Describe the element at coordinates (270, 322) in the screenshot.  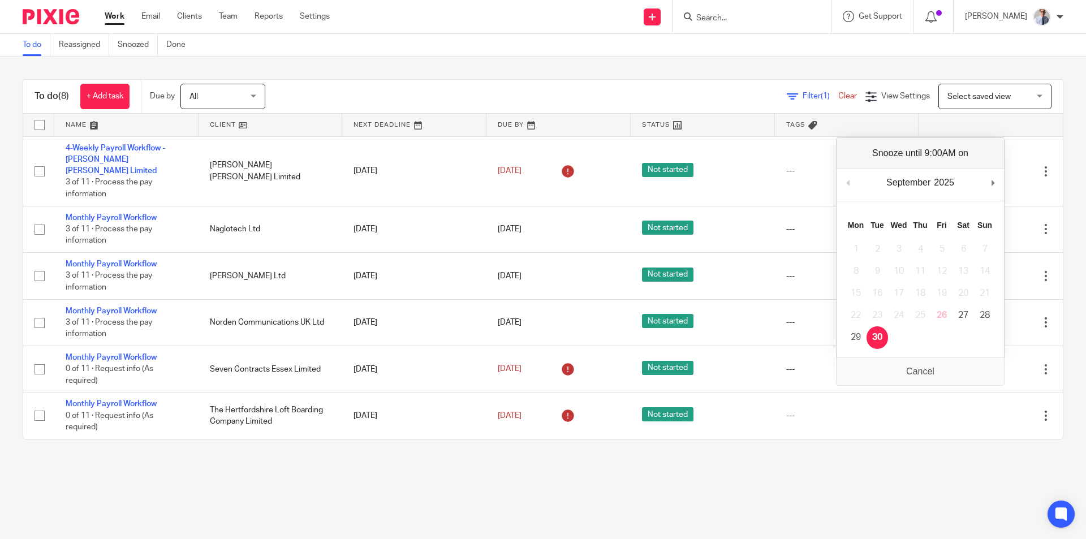
I see `td: Norden Communications UK Ltd` at that location.